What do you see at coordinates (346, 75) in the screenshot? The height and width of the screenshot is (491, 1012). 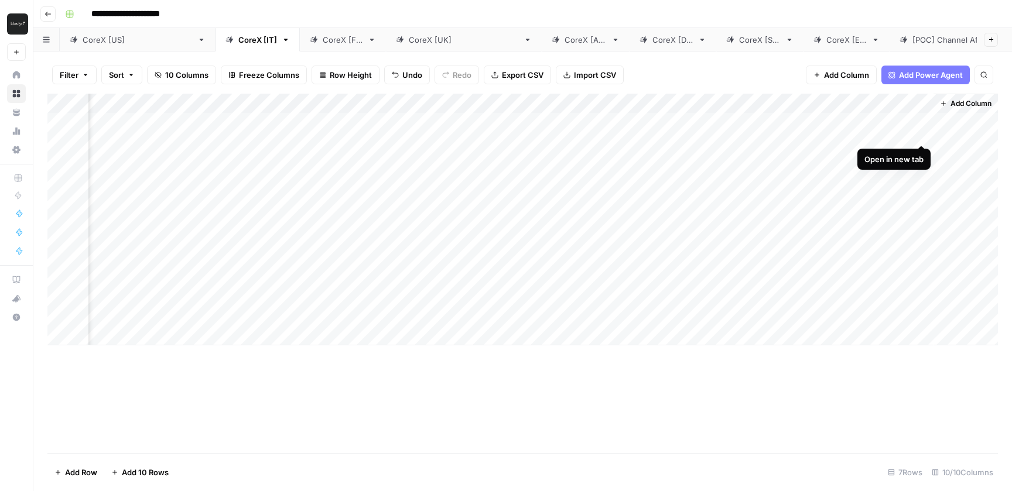 I see `button: Row Height` at bounding box center [346, 75].